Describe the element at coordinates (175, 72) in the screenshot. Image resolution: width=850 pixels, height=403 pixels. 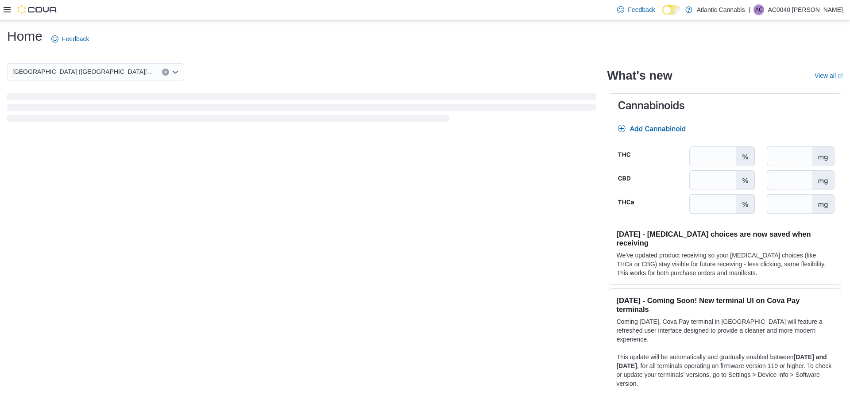
I see `button: Open list of options` at that location.